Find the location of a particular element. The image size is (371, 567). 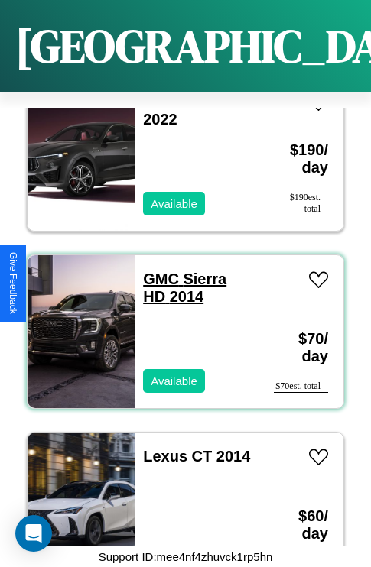

h3: $ 70 / day is located at coordinates (301, 348).